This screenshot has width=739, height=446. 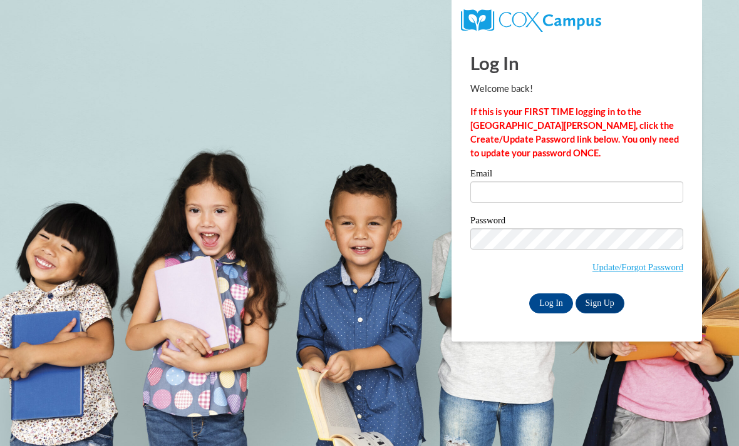 I want to click on a: Sign Up, so click(x=600, y=304).